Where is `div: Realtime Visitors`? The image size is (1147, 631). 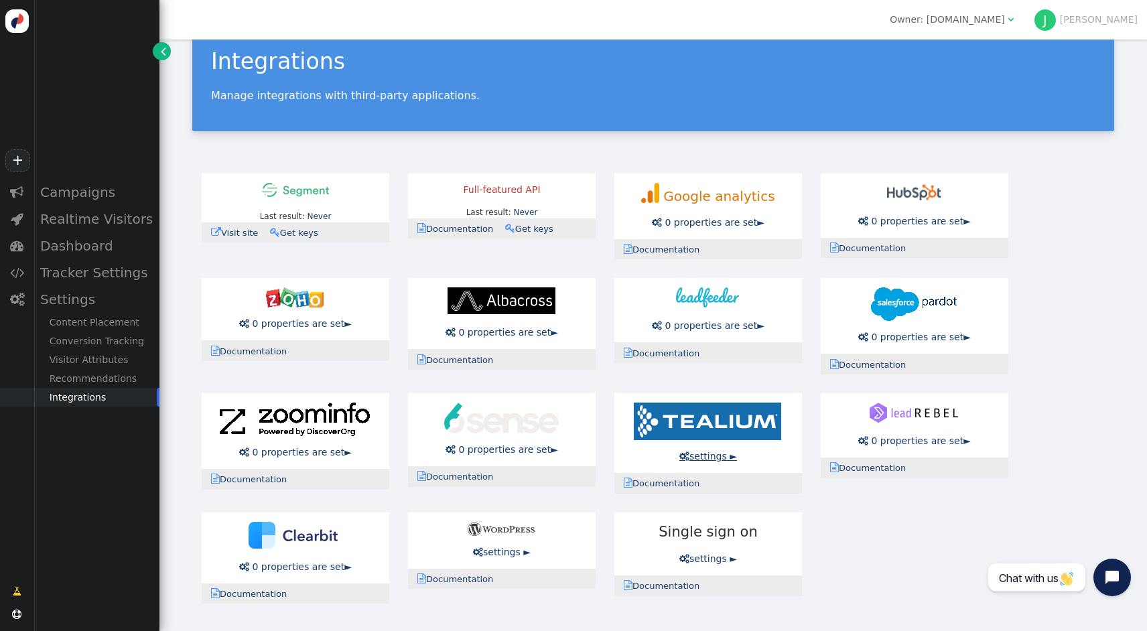
div: Realtime Visitors is located at coordinates (96, 219).